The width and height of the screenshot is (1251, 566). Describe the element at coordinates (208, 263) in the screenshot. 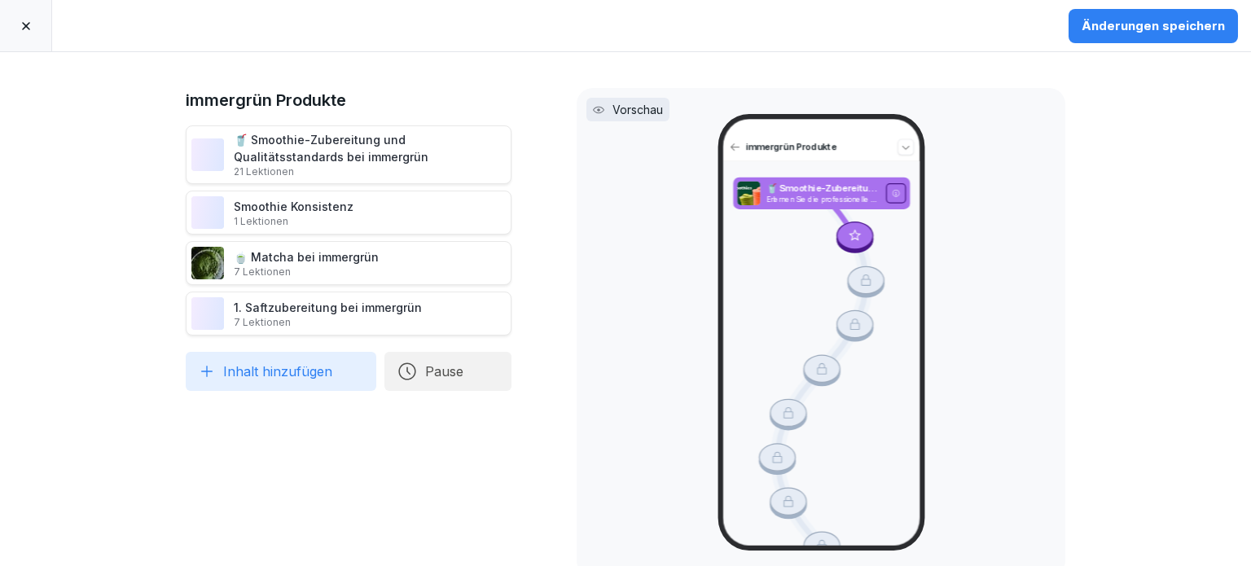

I see `img: v3mzz9dj9q5emoctvkhujgmn.png` at that location.